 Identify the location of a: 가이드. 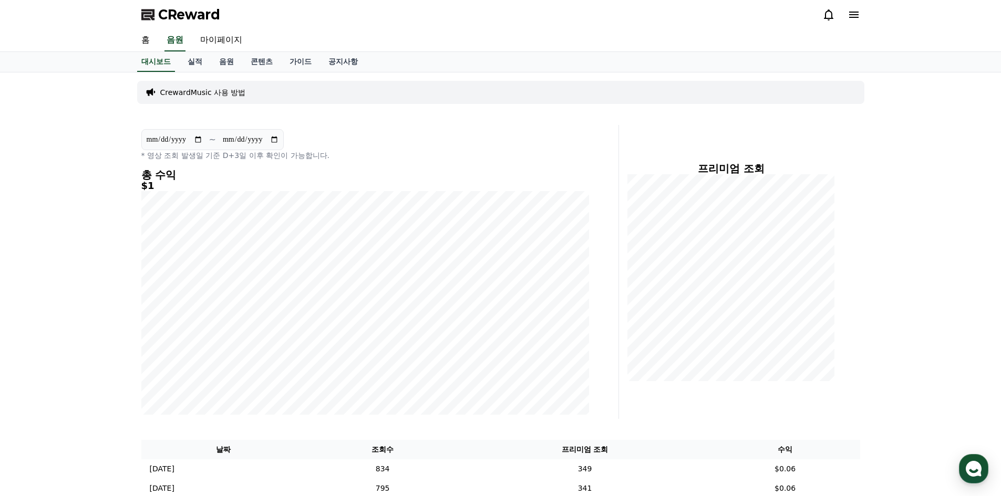
(300, 62).